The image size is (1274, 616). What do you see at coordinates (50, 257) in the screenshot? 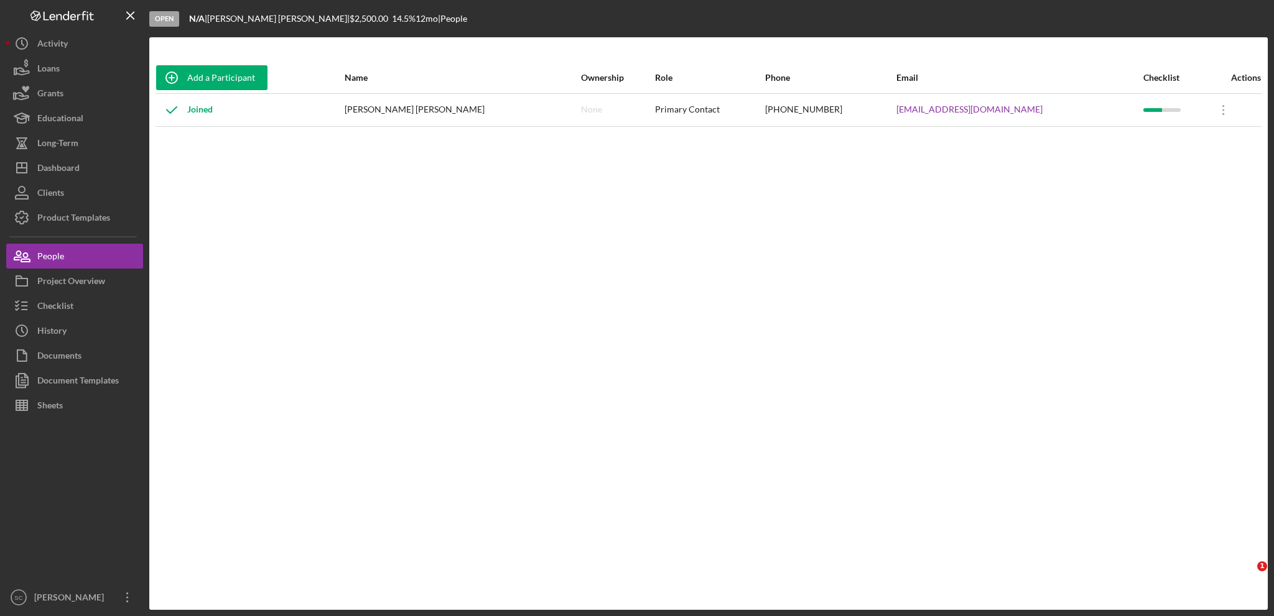
I see `div: People` at bounding box center [50, 257].